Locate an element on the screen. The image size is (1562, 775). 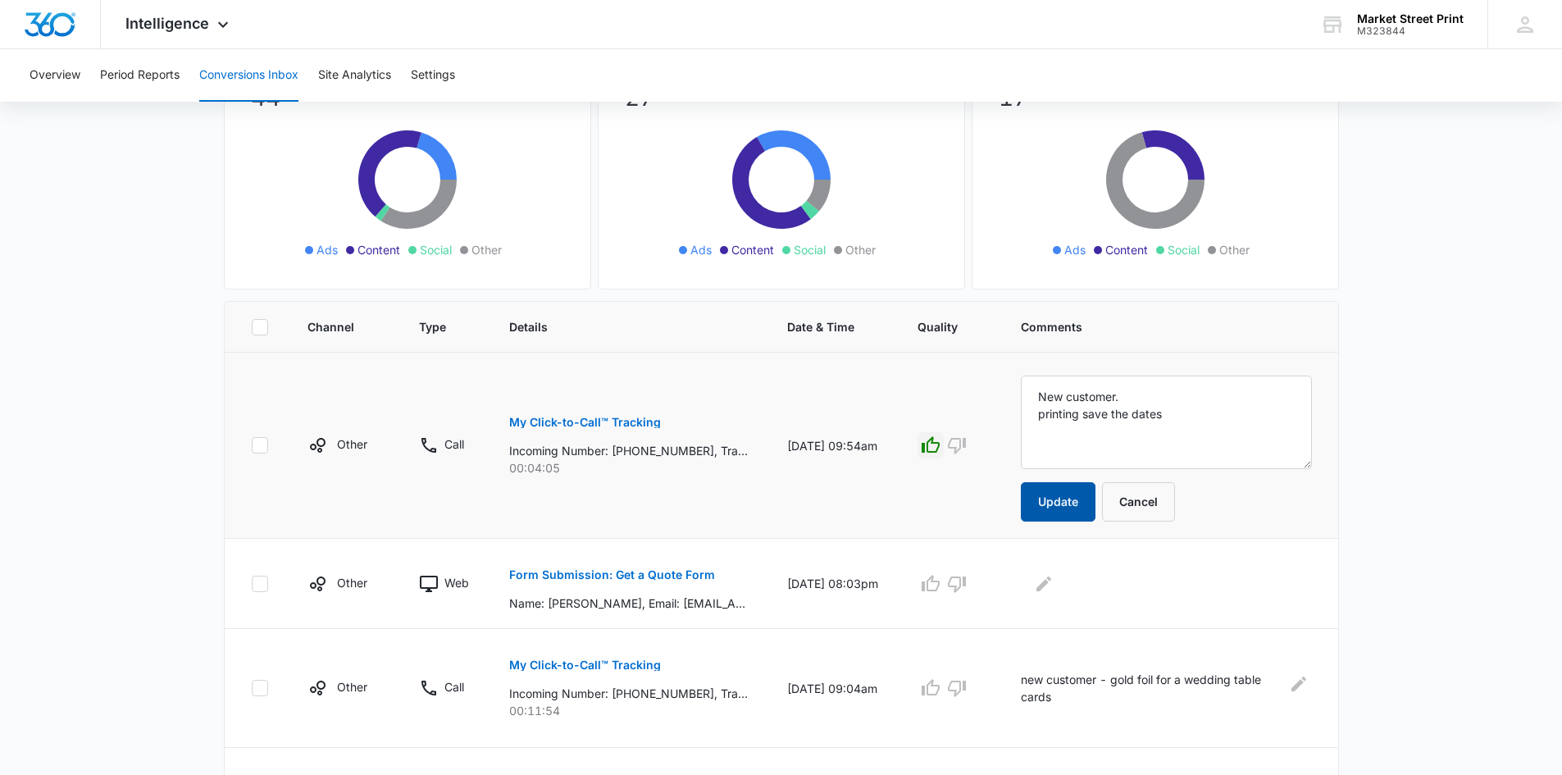
span: Quality is located at coordinates (937, 326).